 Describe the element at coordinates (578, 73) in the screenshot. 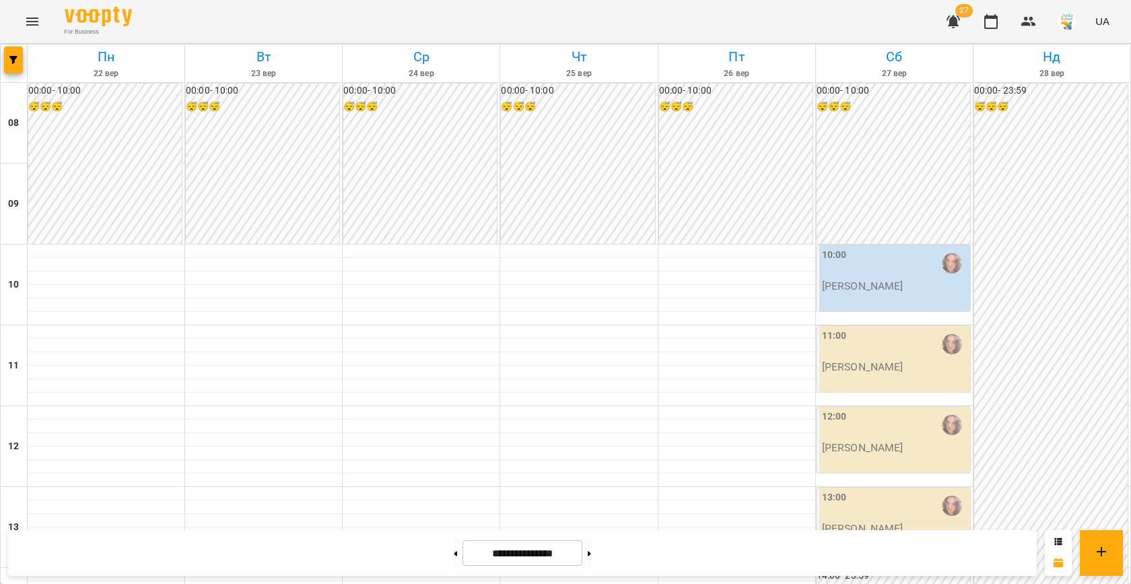

I see `h6: 25 вер` at that location.